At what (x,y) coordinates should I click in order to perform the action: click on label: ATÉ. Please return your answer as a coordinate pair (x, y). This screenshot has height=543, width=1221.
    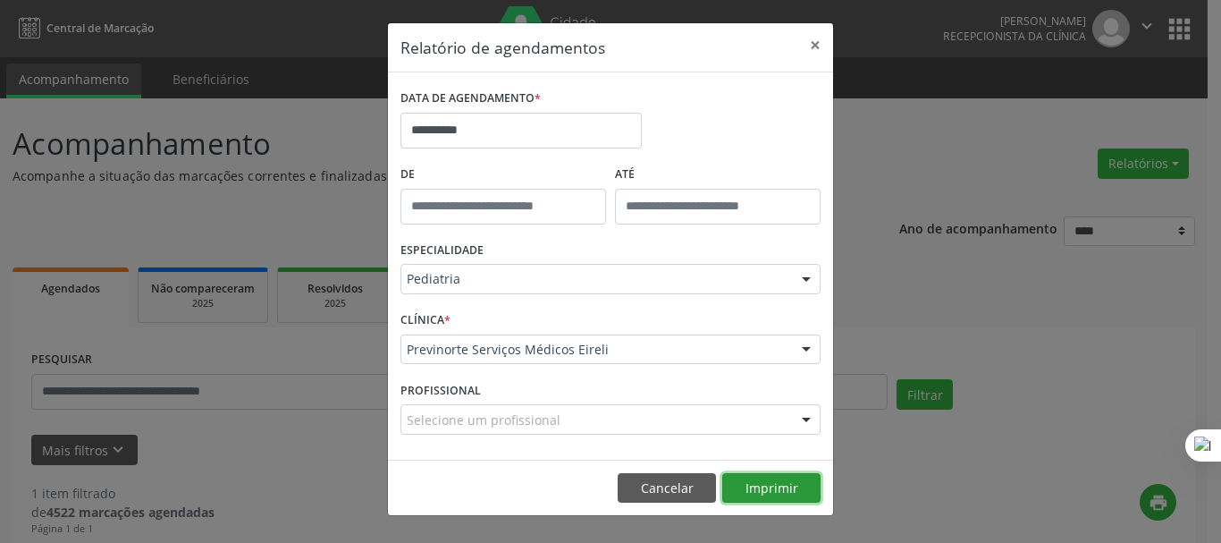
    Looking at the image, I should click on (718, 174).